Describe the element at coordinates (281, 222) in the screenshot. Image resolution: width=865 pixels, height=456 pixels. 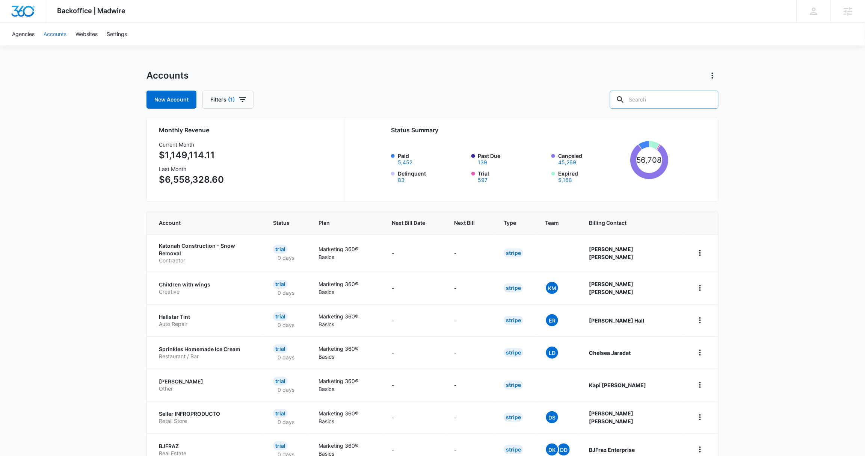
I see `span: Status` at that location.